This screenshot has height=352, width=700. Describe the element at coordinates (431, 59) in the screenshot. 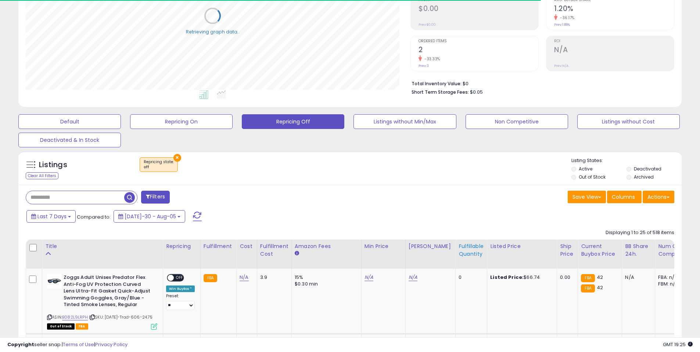

I see `small: -33.33%` at that location.